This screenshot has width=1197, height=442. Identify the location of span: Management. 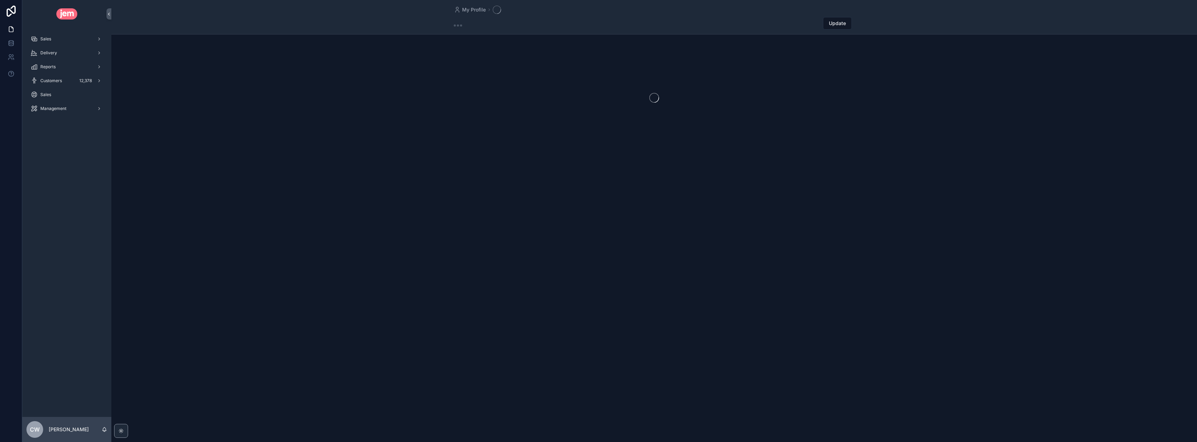
(53, 109).